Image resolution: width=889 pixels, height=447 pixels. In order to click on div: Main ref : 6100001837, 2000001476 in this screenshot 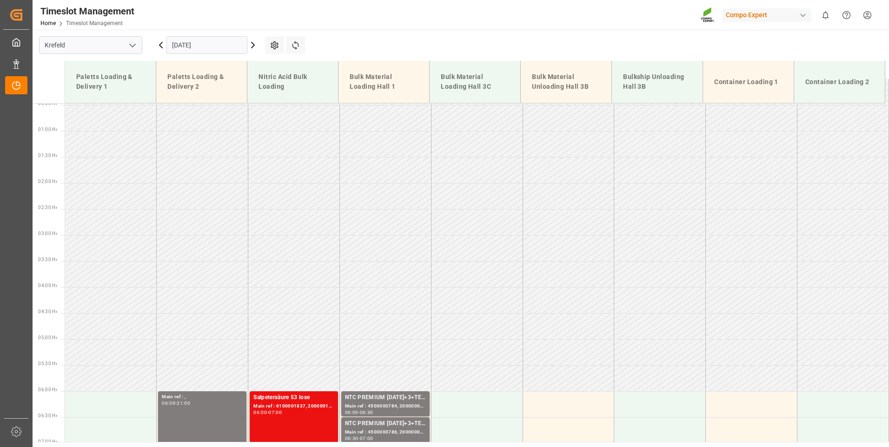, I will do `click(294, 406)`.